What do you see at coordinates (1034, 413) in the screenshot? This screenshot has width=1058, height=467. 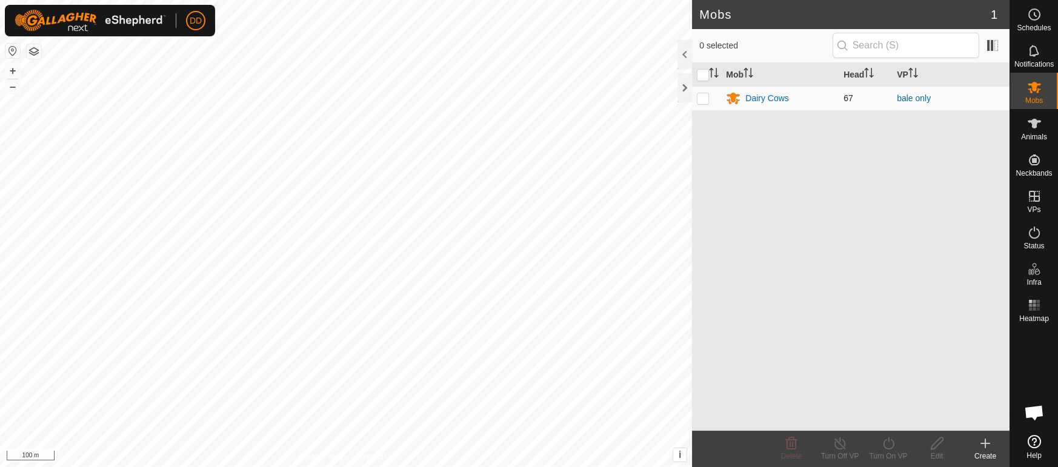 I see `div: Open chat` at bounding box center [1034, 413].